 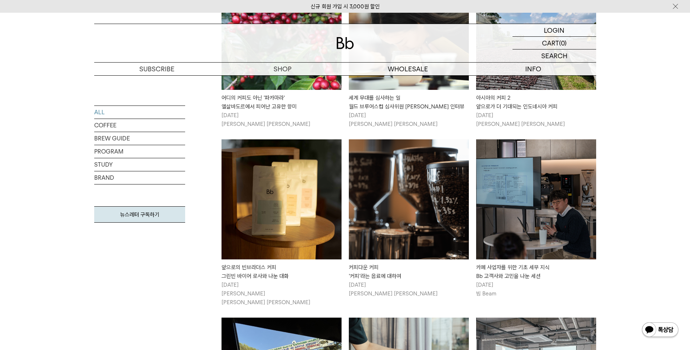 I want to click on div: 어디의 커피도 아닌 '파카마라' 엘살바도르에서 피어난 고유한 향미, so click(x=282, y=102).